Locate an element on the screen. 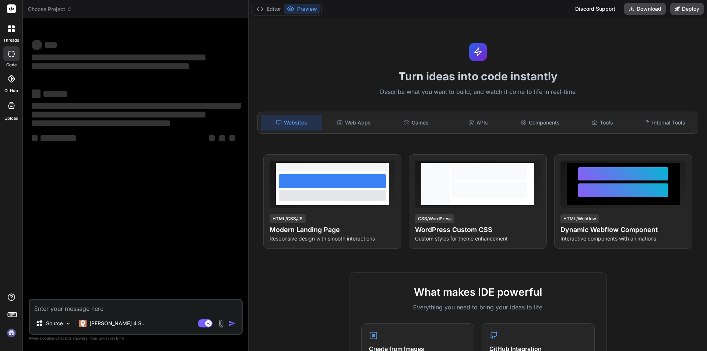  span: Choose Project is located at coordinates (50, 9).